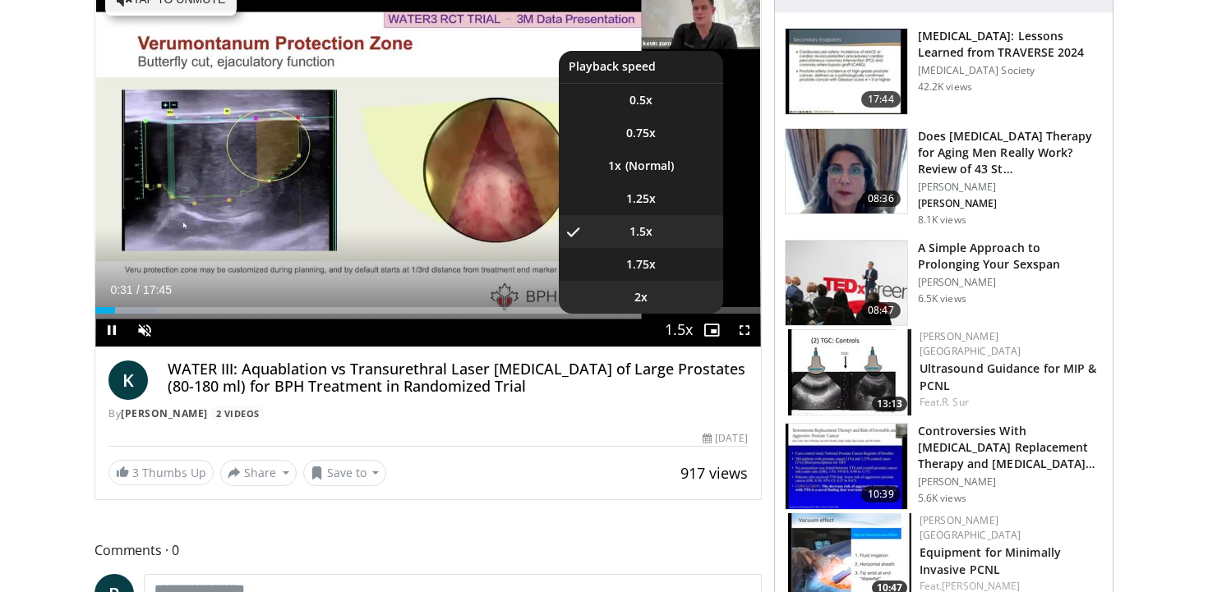 This screenshot has width=1208, height=592. Describe the element at coordinates (161, 473) in the screenshot. I see `a: 3 Thumbs Up` at that location.